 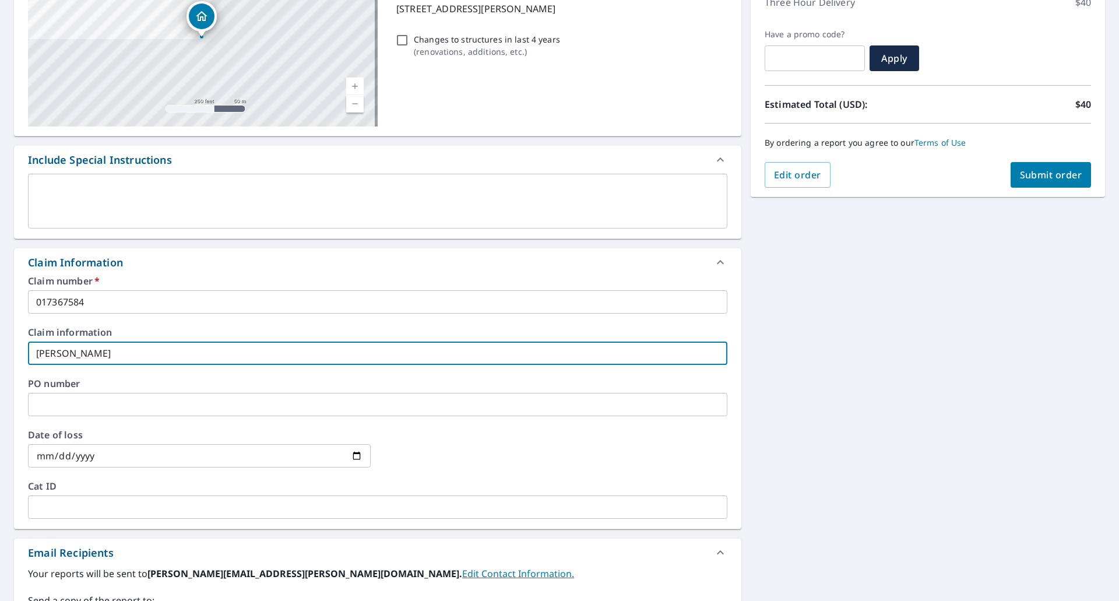 I want to click on button: Edit order, so click(x=797, y=175).